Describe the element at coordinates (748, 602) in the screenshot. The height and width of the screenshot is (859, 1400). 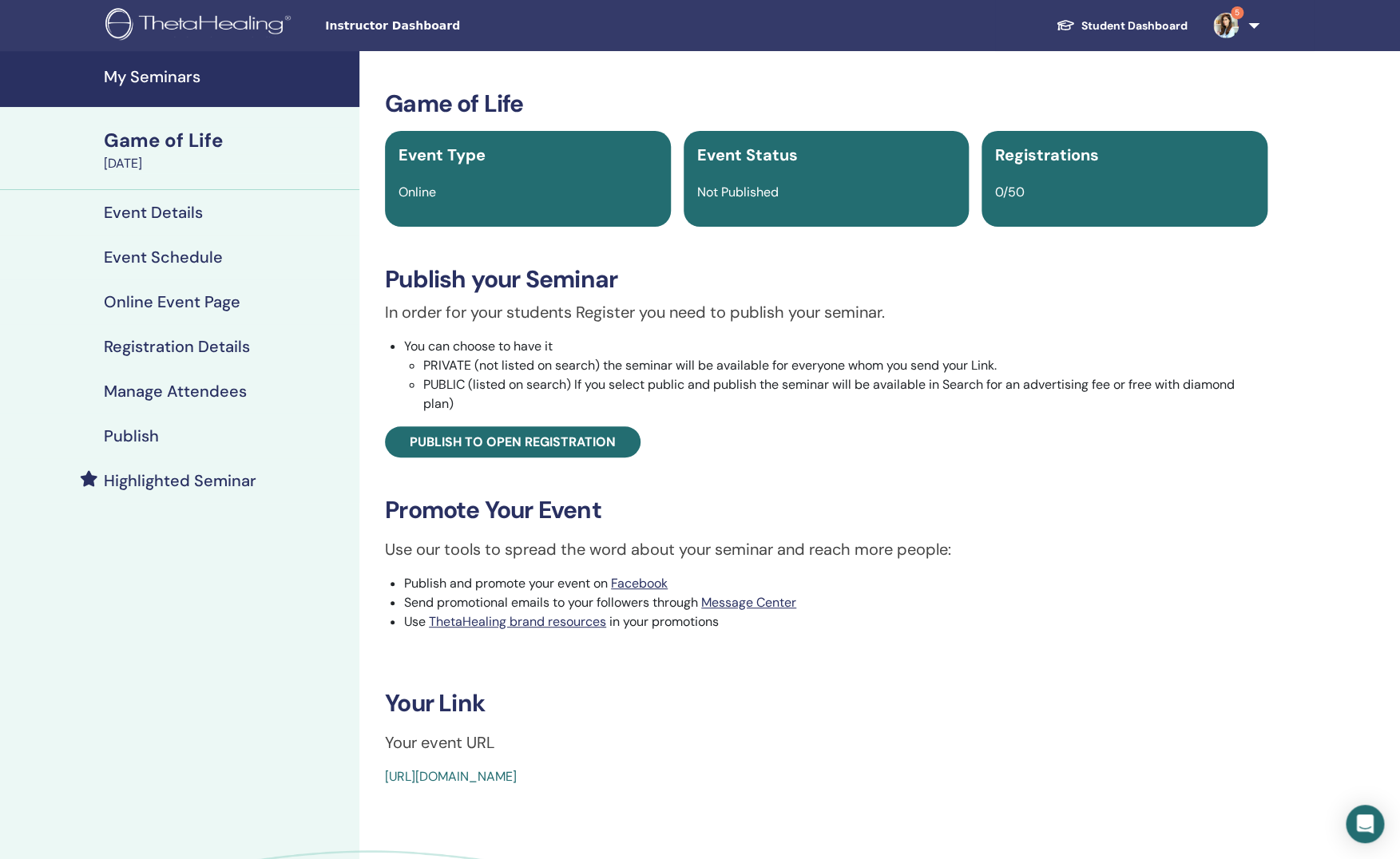
I see `a: Message Center` at that location.